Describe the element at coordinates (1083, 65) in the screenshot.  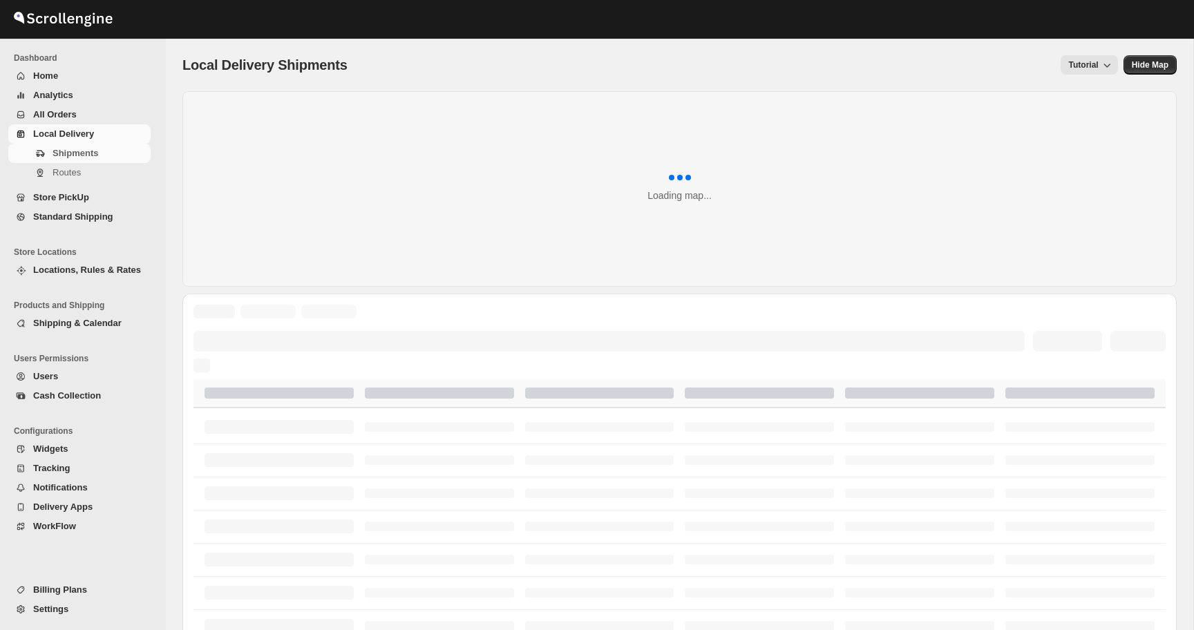
I see `span: Tutorial` at that location.